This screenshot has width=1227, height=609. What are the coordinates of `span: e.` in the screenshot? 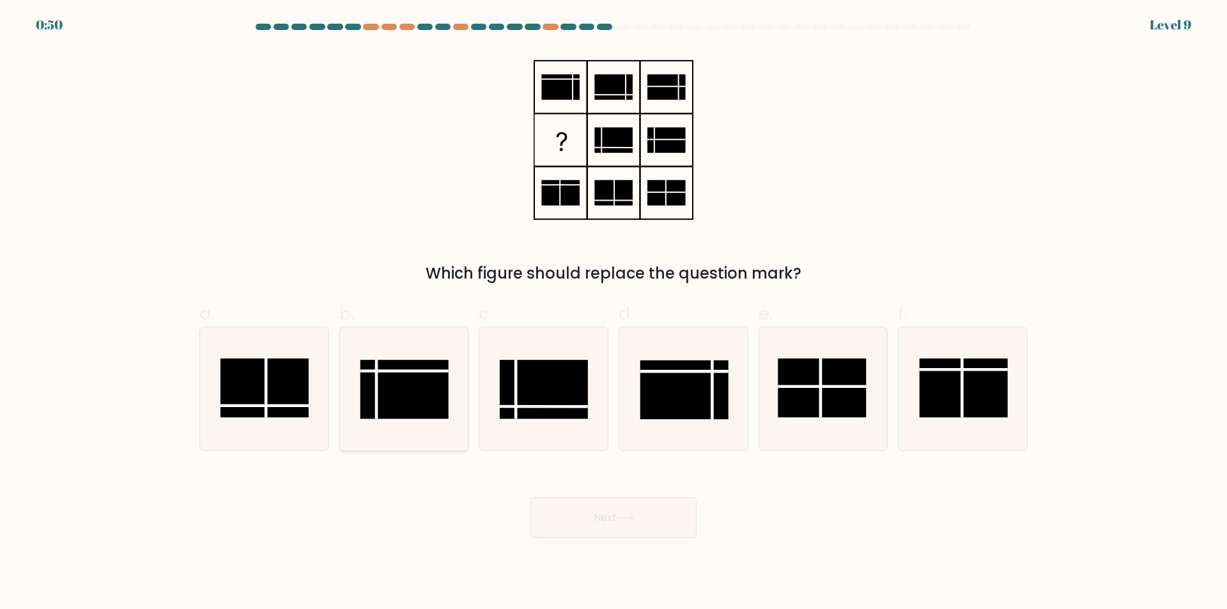 It's located at (766, 313).